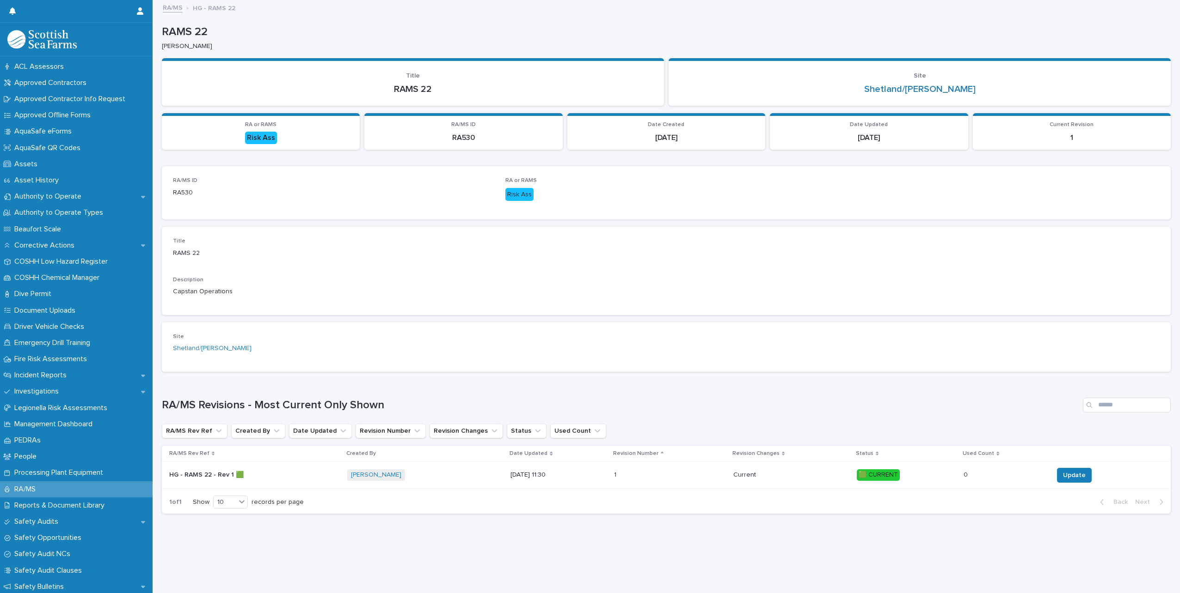  I want to click on button: Created By, so click(258, 431).